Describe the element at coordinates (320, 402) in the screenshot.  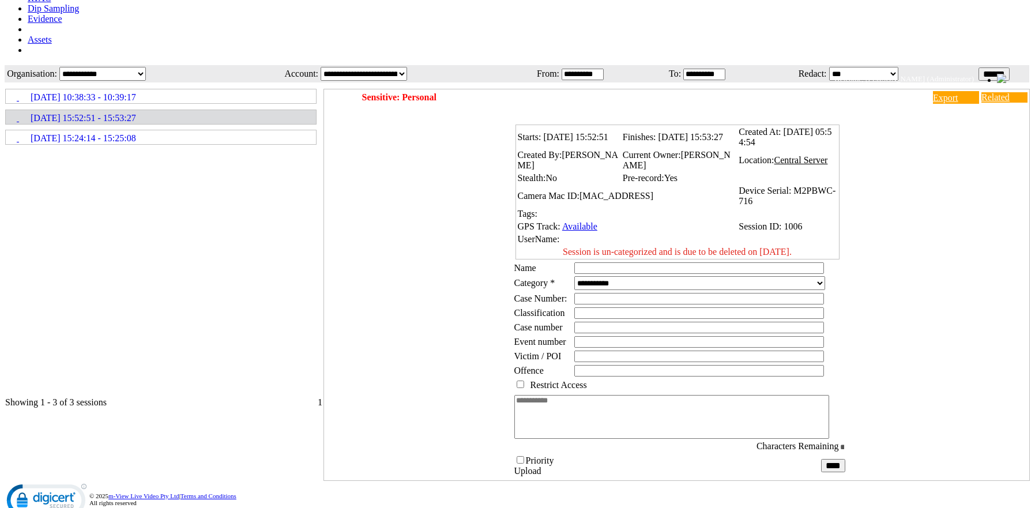
I see `span: 1` at that location.